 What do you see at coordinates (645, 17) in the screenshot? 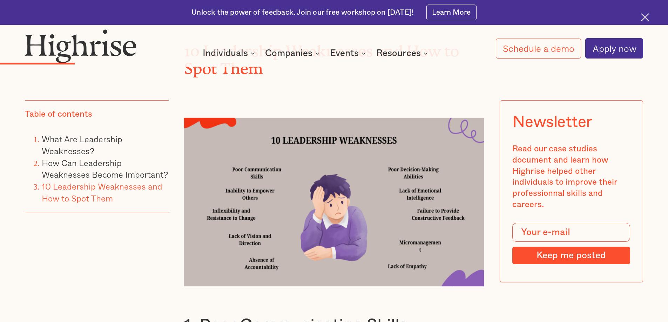
I see `img: Cross icon` at bounding box center [645, 17].